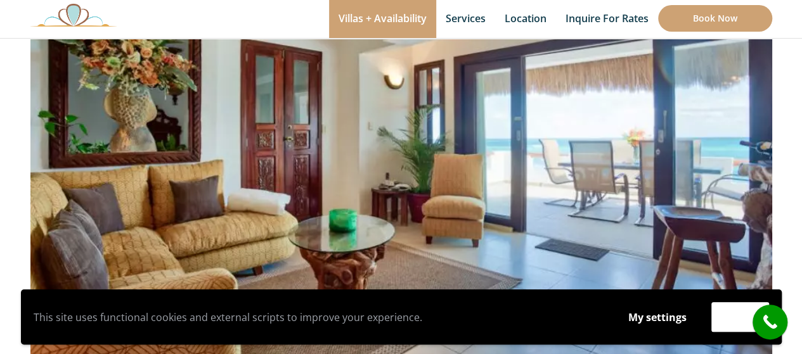 This screenshot has width=802, height=354. I want to click on a: call, so click(769, 322).